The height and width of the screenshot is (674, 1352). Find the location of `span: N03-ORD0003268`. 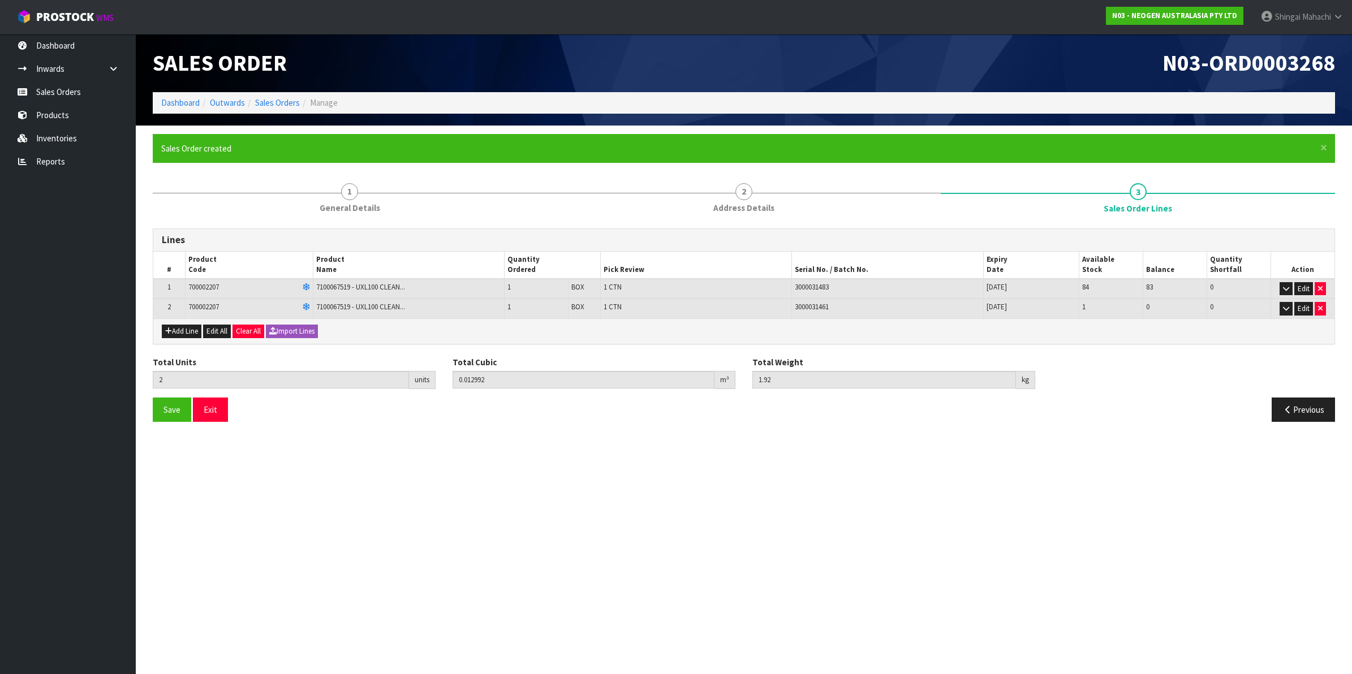

span: N03-ORD0003268 is located at coordinates (1249, 63).